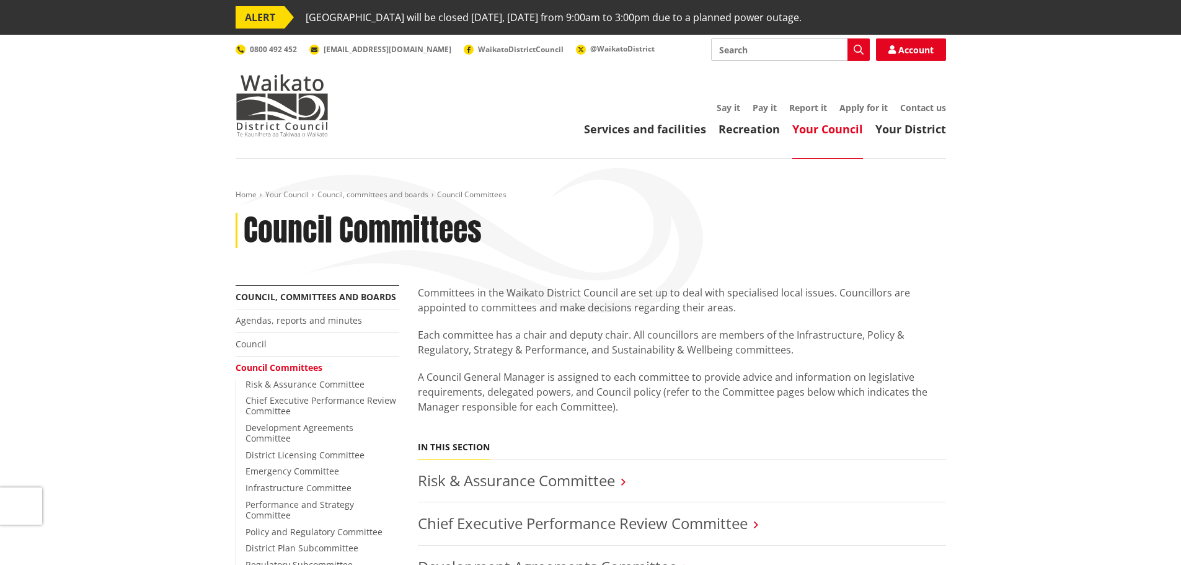 Image resolution: width=1181 pixels, height=565 pixels. What do you see at coordinates (749, 129) in the screenshot?
I see `a: Recreation` at bounding box center [749, 129].